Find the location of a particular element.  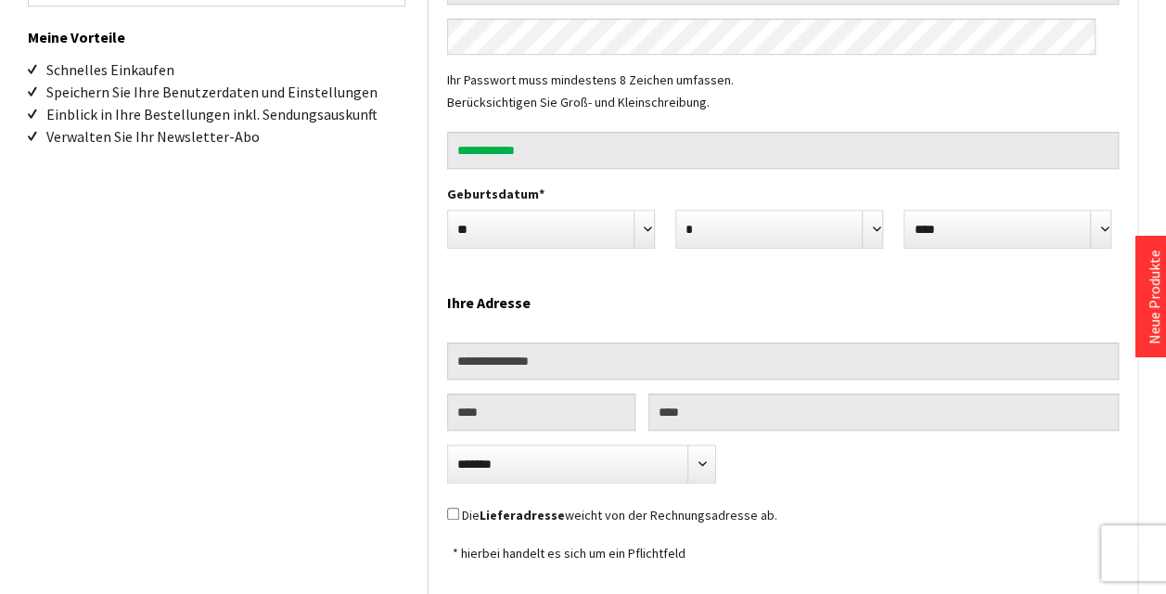

li: Schnelles Einkaufen is located at coordinates (225, 70).